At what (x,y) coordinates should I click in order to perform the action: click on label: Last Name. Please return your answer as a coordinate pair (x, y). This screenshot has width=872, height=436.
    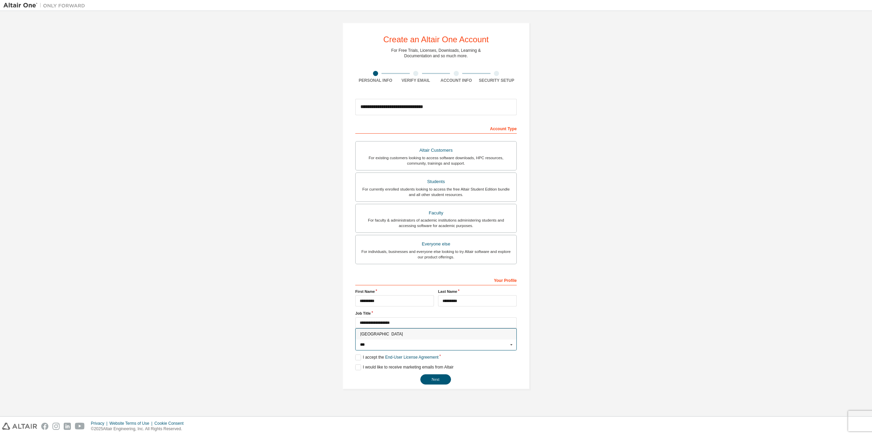
    Looking at the image, I should click on (477, 291).